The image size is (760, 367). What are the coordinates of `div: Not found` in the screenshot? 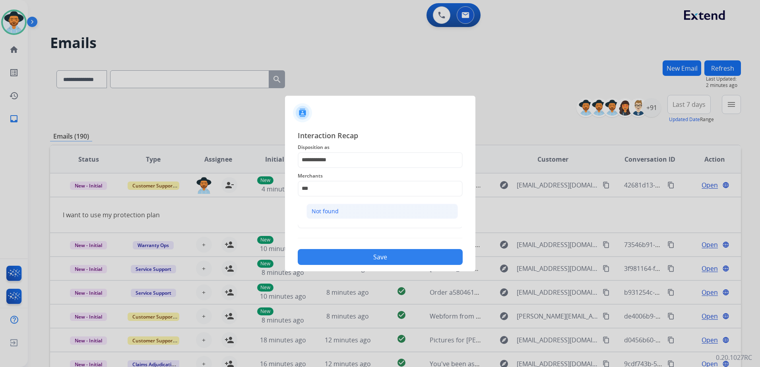 It's located at (325, 212).